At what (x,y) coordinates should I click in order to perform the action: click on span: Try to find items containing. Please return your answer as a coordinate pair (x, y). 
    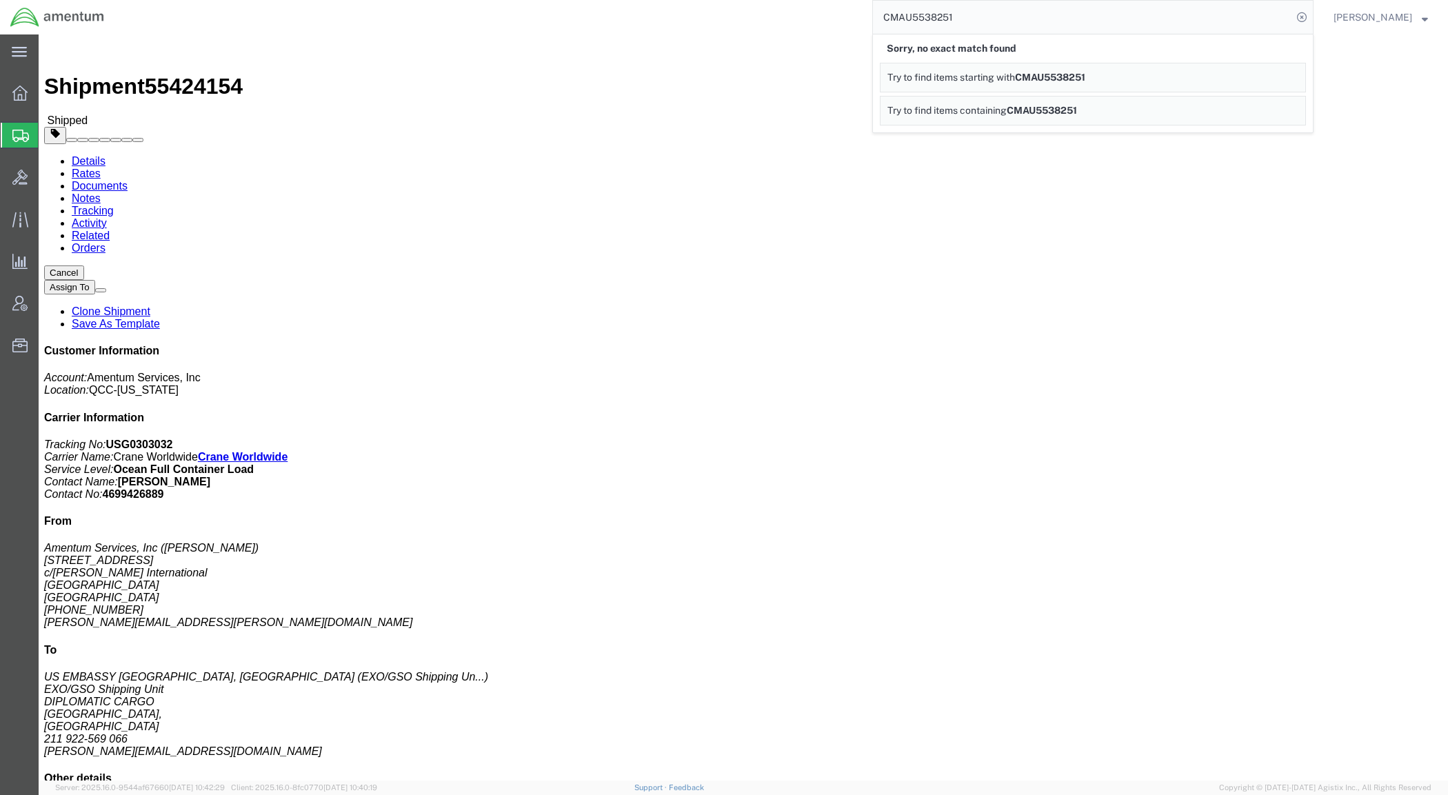
    Looking at the image, I should click on (947, 110).